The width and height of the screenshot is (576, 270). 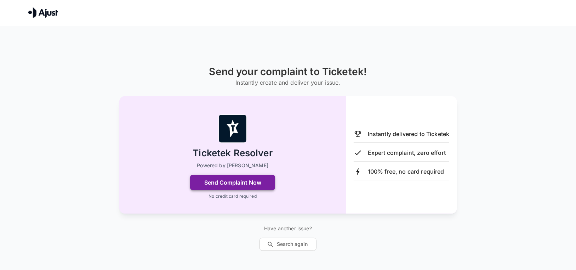 I want to click on p: Have another issue?, so click(x=288, y=228).